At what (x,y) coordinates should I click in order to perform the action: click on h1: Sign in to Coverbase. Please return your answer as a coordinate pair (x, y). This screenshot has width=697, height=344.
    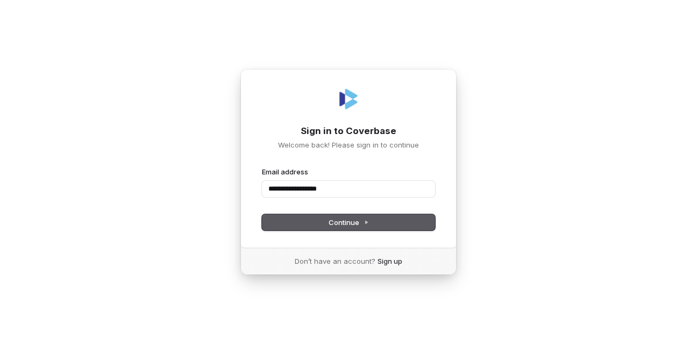
    Looking at the image, I should click on (348, 131).